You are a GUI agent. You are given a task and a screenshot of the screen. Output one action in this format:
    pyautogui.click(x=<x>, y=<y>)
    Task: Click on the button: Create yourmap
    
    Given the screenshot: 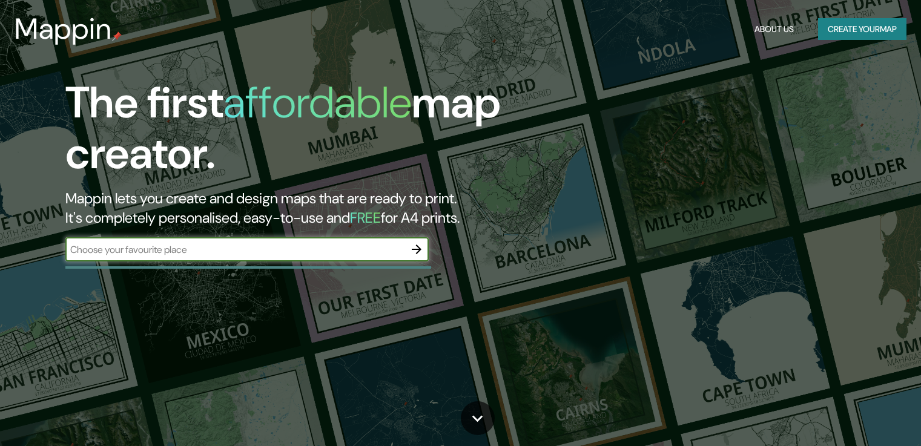 What is the action you would take?
    pyautogui.click(x=862, y=29)
    